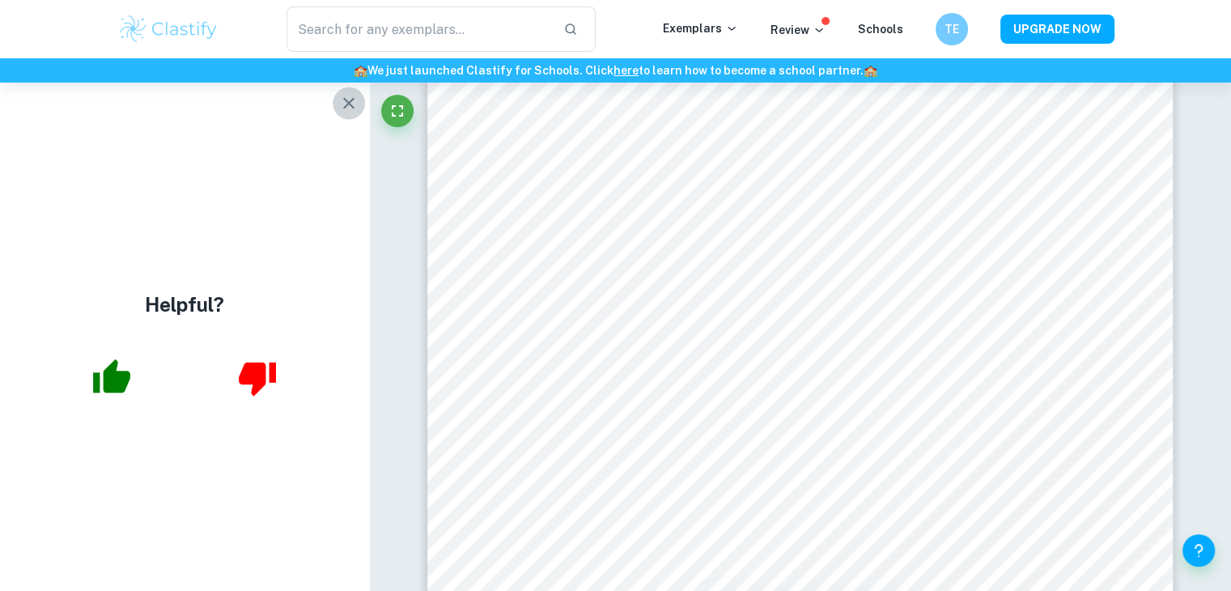 The width and height of the screenshot is (1231, 591). Describe the element at coordinates (615, 70) in the screenshot. I see `h6: We just launched Clastify for Schools. Click to learn how to become a school partner.` at that location.